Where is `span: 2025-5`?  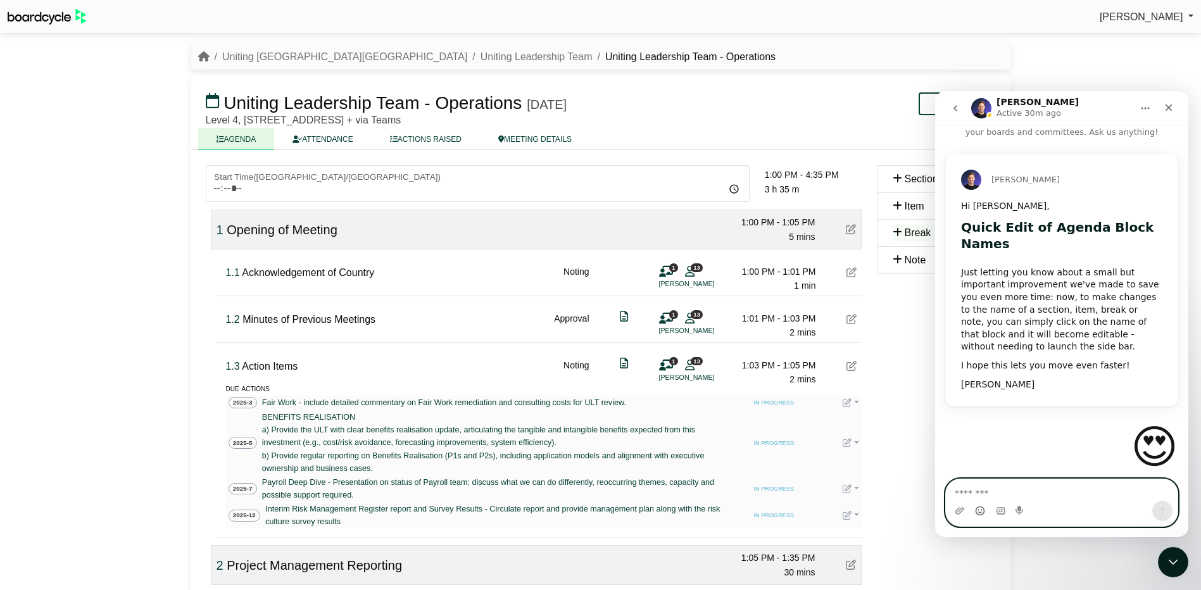
span: 2025-5 is located at coordinates (242, 443).